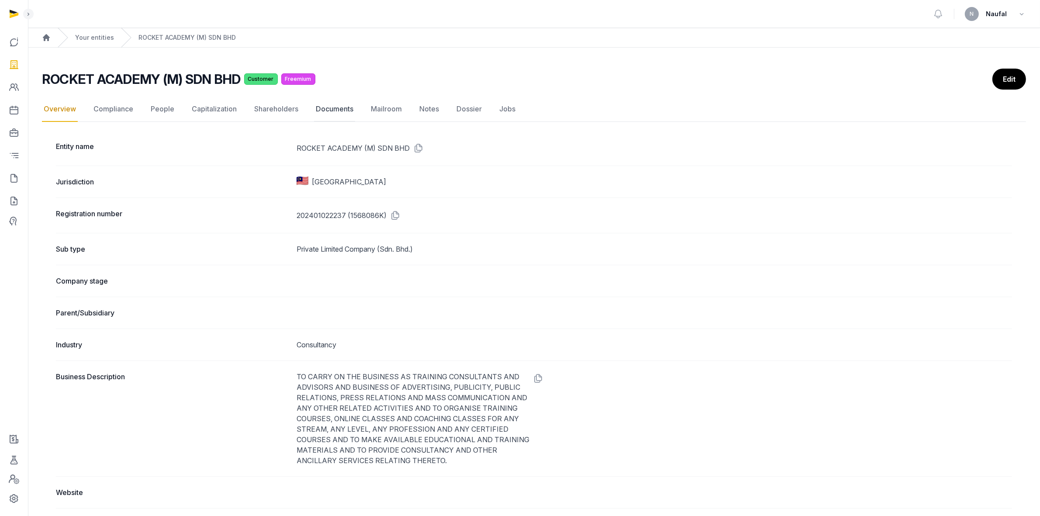 This screenshot has width=1040, height=516. Describe the element at coordinates (163, 109) in the screenshot. I see `a: People` at that location.